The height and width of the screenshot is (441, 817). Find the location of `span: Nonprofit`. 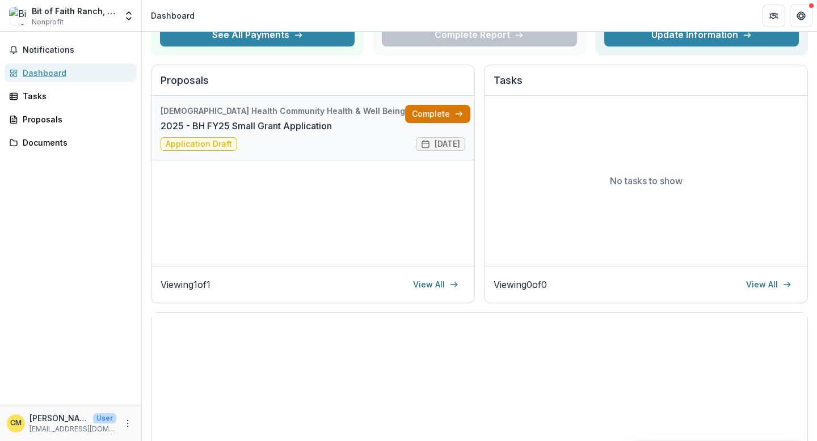

span: Nonprofit is located at coordinates (48, 22).